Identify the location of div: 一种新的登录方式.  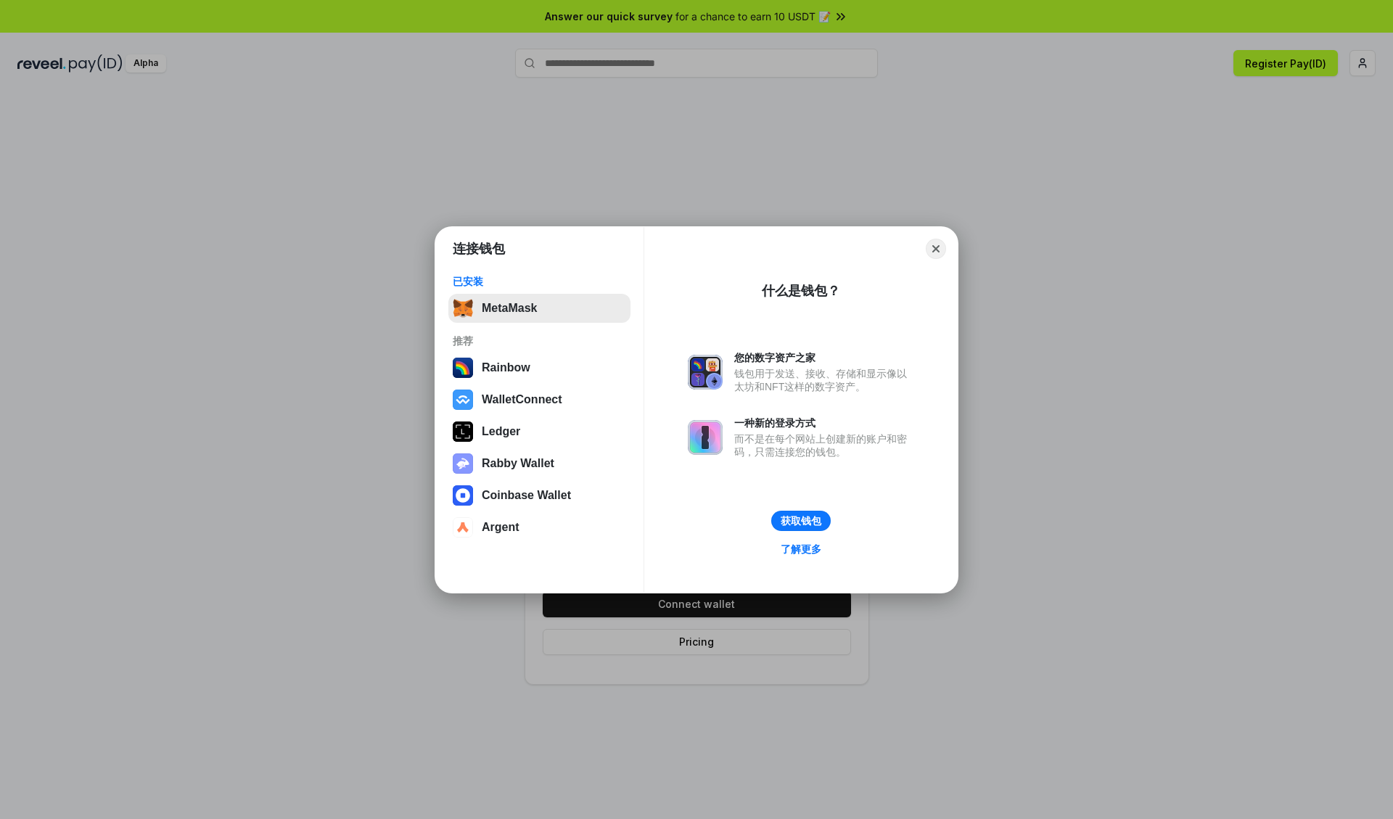
(824, 423).